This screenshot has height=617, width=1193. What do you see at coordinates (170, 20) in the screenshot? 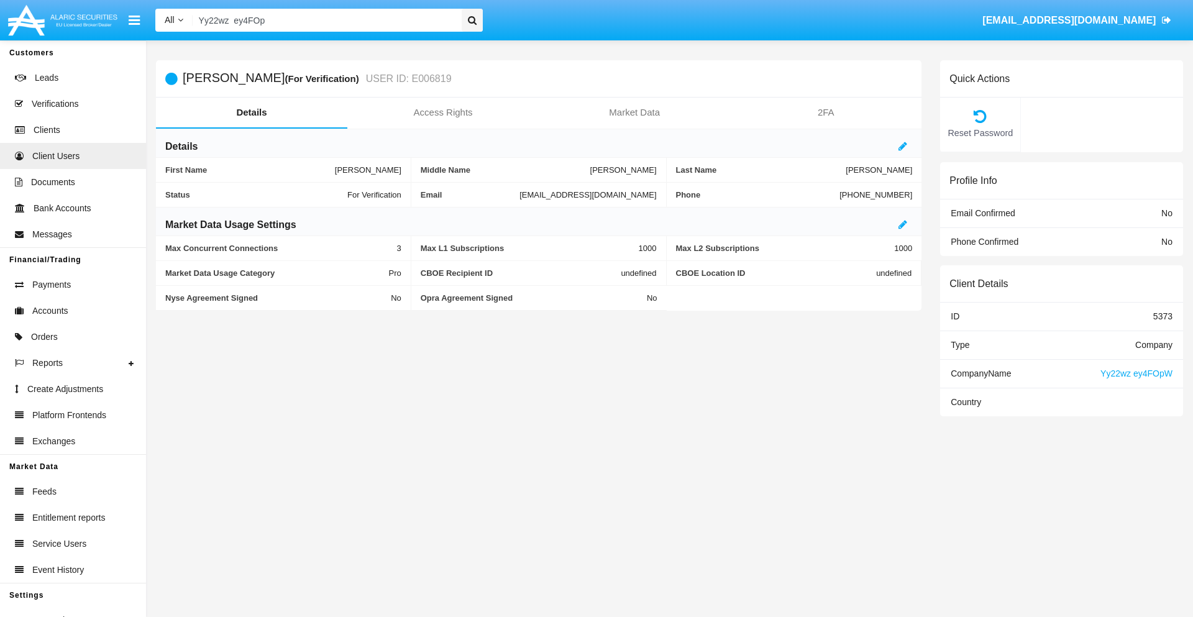
I see `span: All` at bounding box center [170, 20].